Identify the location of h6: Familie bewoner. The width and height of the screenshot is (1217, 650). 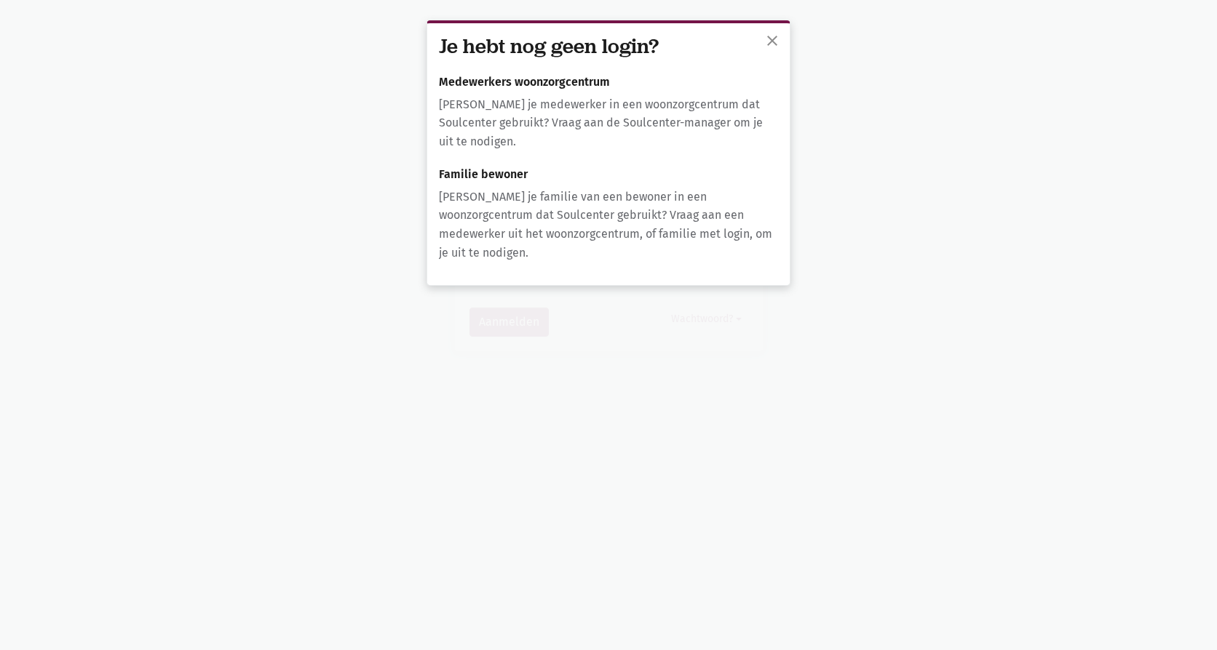
(608, 175).